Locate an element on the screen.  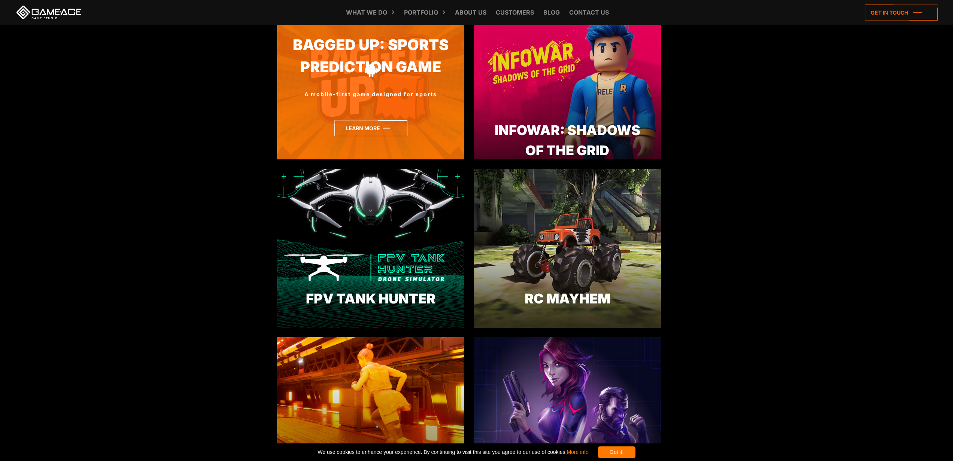
img: Infowar shadows of the grid preview image is located at coordinates (567, 80).